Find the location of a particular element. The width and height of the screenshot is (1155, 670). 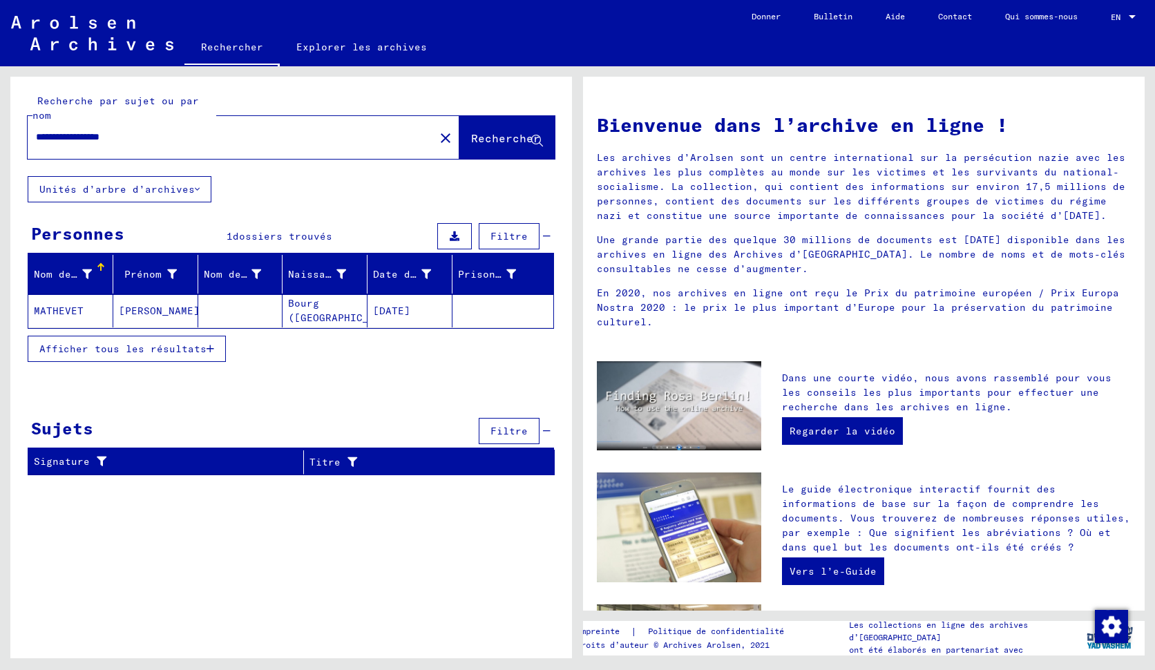

p: Le guide électronique interactif fournit des informations de base sur la façon de comprendre les ... is located at coordinates (956, 518).